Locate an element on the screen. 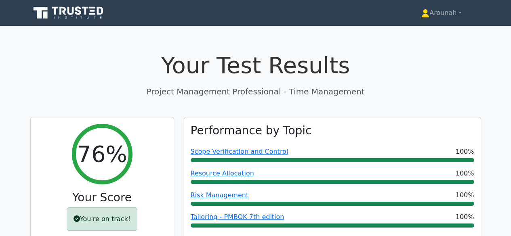 The image size is (511, 236). h3: Your Score is located at coordinates (102, 198).